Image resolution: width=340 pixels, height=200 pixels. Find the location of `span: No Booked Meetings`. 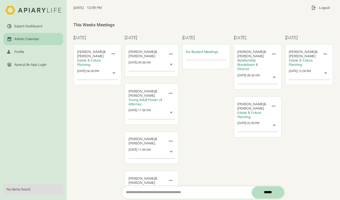

span: No Booked Meetings is located at coordinates (202, 52).